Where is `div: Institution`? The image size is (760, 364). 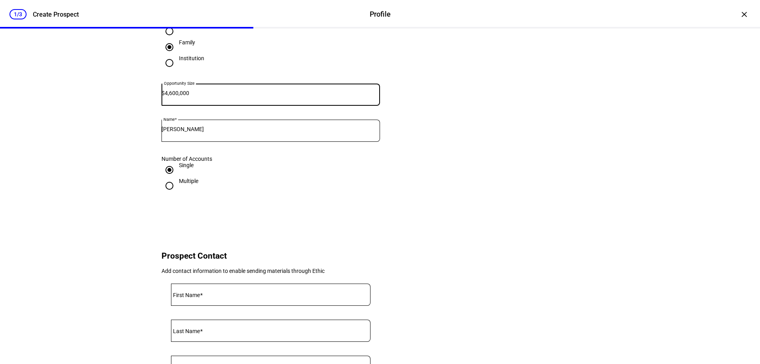
div: Institution is located at coordinates (192, 58).